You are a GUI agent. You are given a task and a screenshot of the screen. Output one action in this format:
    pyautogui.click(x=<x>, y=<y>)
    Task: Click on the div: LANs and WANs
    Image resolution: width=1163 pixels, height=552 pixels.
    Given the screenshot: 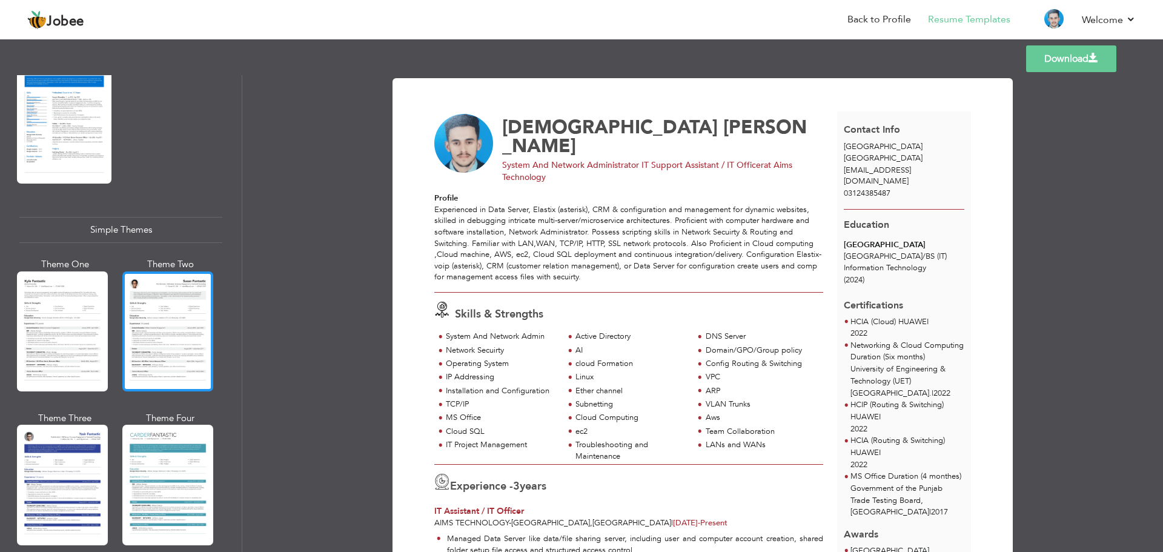 What is the action you would take?
    pyautogui.click(x=761, y=445)
    